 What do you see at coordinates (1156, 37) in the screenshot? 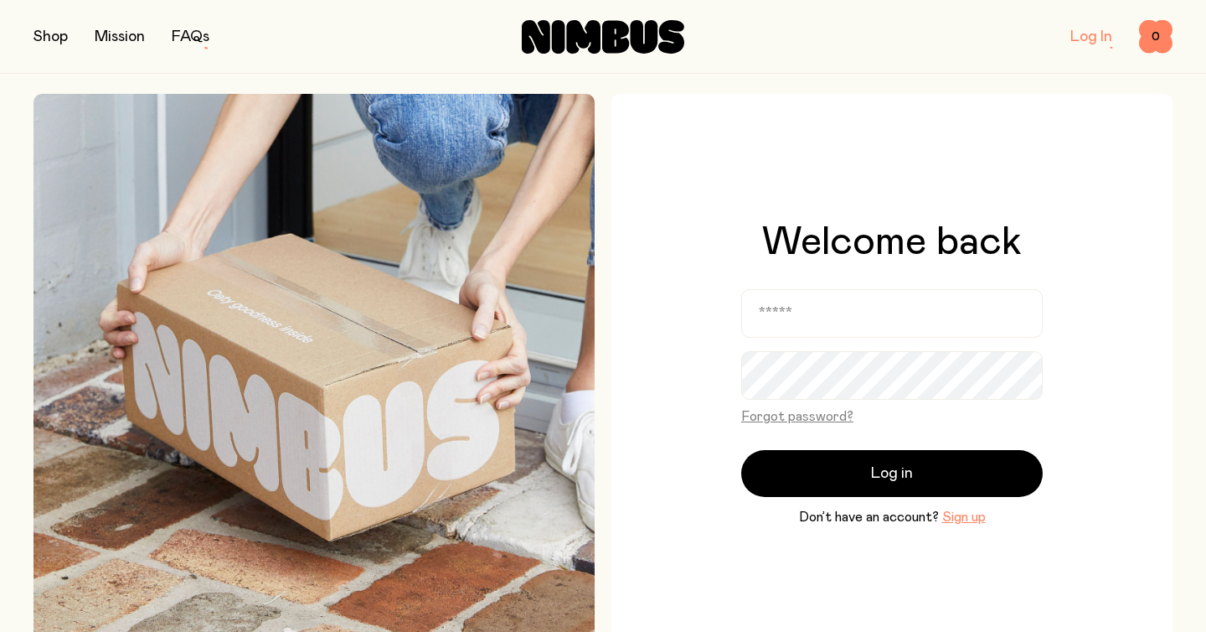
I see `span: 0` at bounding box center [1156, 37].